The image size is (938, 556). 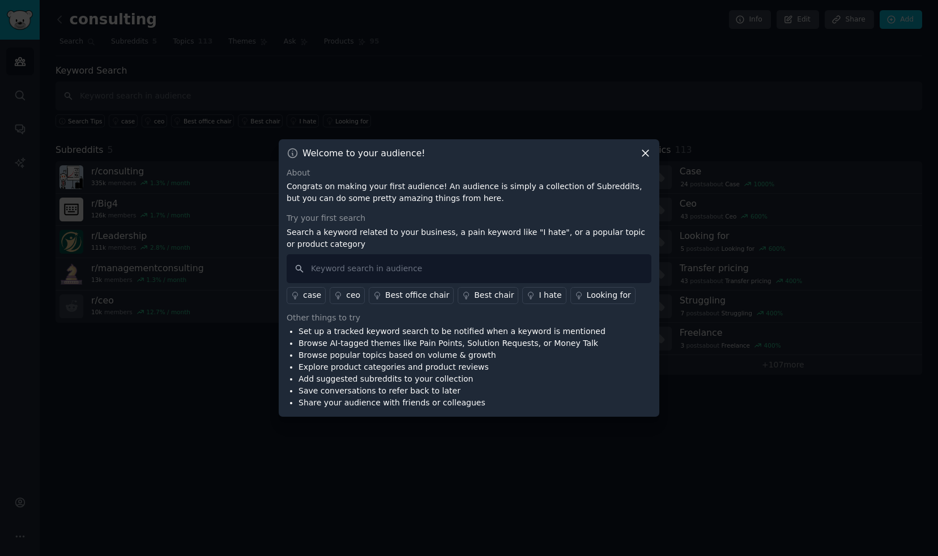 I want to click on a: I hate, so click(x=544, y=296).